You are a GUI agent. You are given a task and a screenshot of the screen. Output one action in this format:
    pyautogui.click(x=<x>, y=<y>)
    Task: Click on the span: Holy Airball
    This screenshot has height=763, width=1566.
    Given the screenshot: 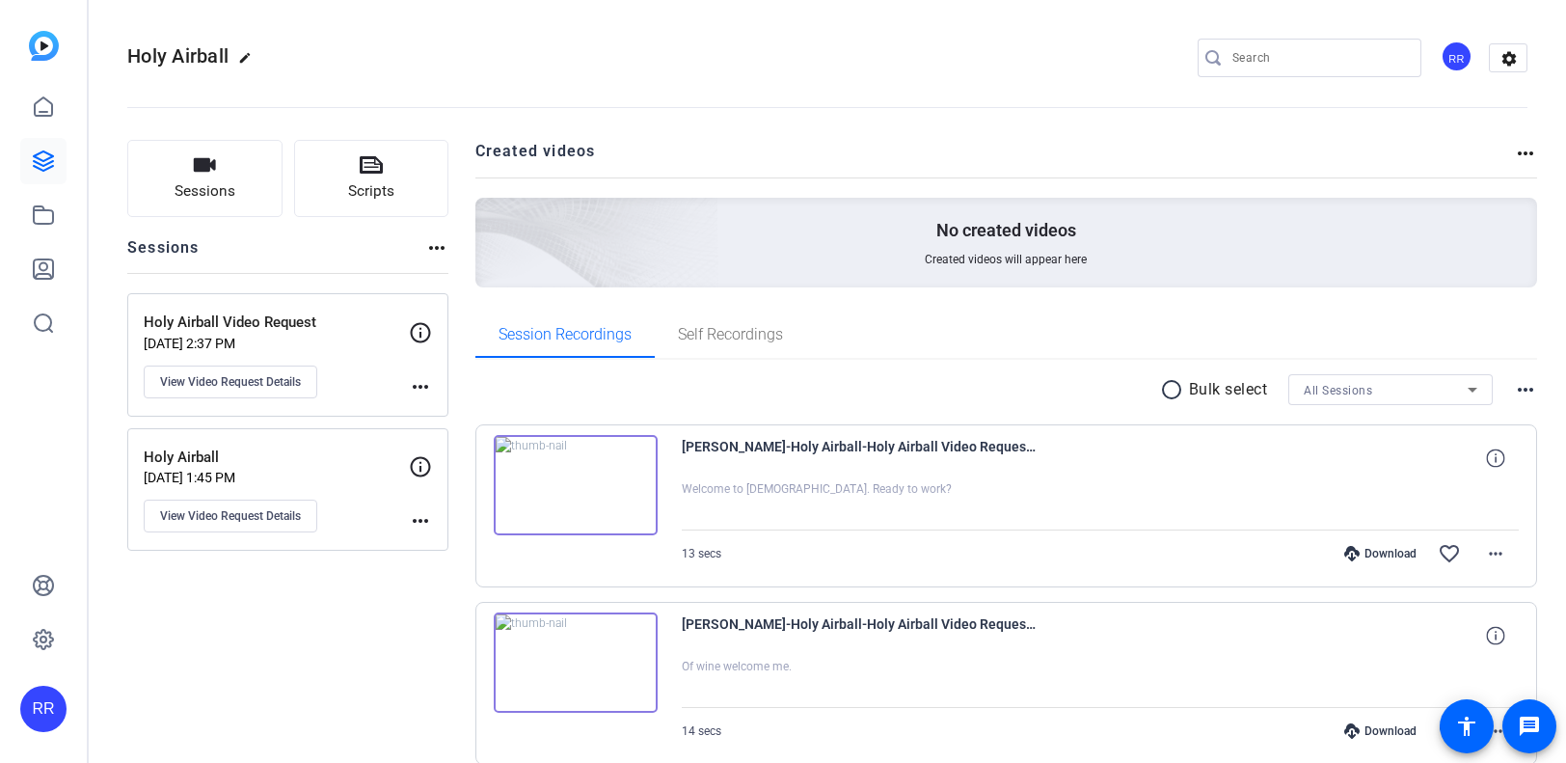 What is the action you would take?
    pyautogui.click(x=177, y=56)
    